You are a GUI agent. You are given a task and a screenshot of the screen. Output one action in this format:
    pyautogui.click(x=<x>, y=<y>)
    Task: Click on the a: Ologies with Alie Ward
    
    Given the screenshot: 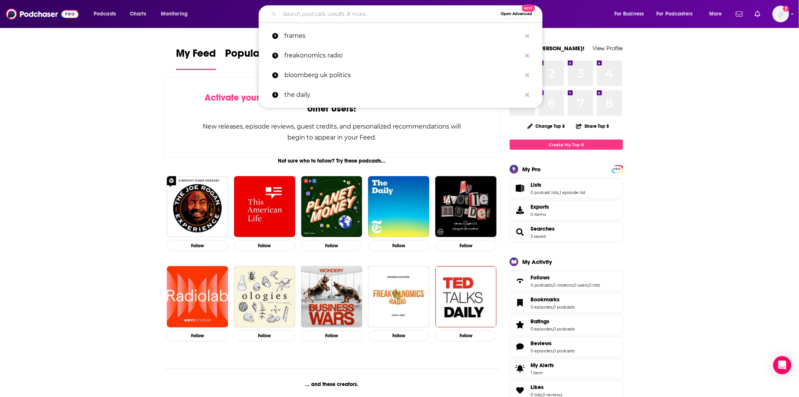 What is the action you would take?
    pyautogui.click(x=265, y=296)
    